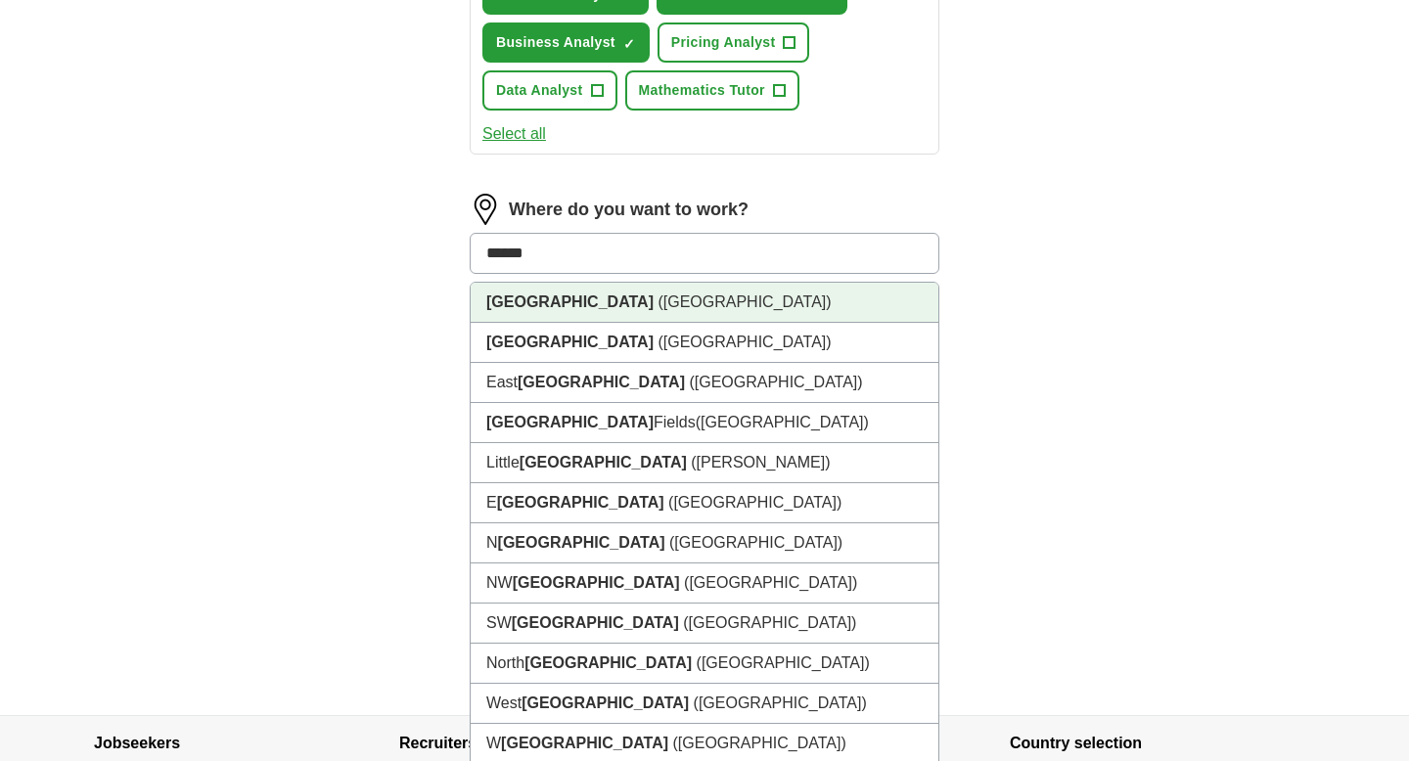 The width and height of the screenshot is (1409, 761). What do you see at coordinates (734, 42) in the screenshot?
I see `button: Pricing Analyst` at bounding box center [734, 42].